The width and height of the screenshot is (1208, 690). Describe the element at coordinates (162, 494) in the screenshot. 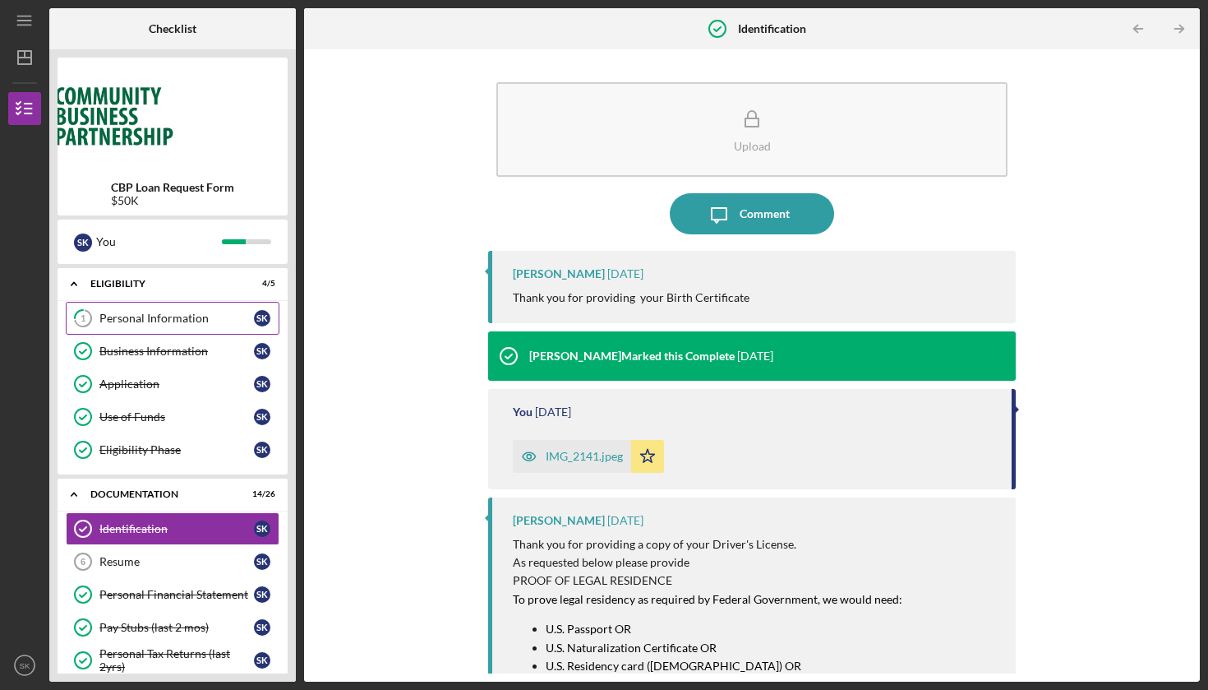

I see `div: Documentation` at that location.